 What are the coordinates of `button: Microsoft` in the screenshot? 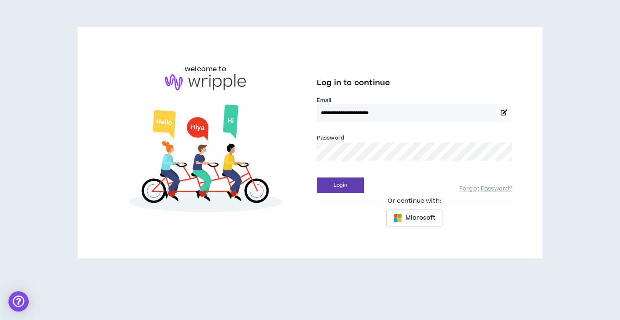 It's located at (414, 218).